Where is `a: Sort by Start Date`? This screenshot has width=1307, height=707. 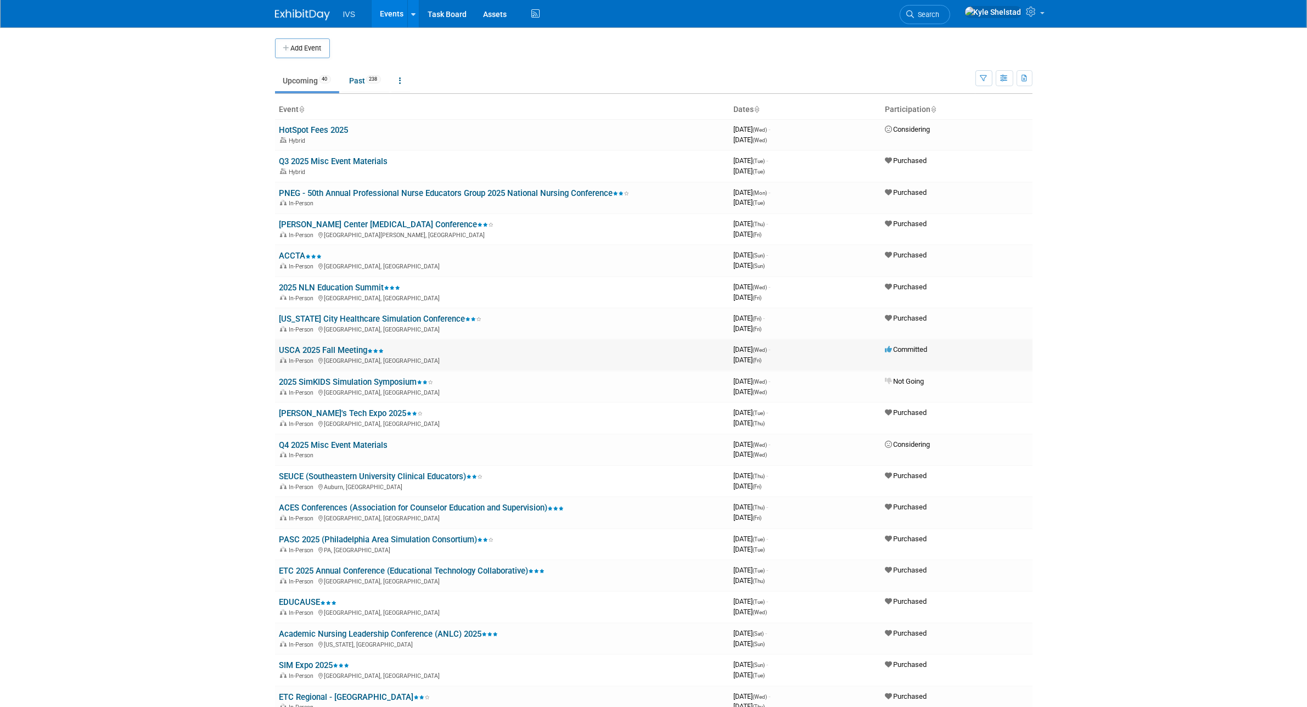 a: Sort by Start Date is located at coordinates (757, 109).